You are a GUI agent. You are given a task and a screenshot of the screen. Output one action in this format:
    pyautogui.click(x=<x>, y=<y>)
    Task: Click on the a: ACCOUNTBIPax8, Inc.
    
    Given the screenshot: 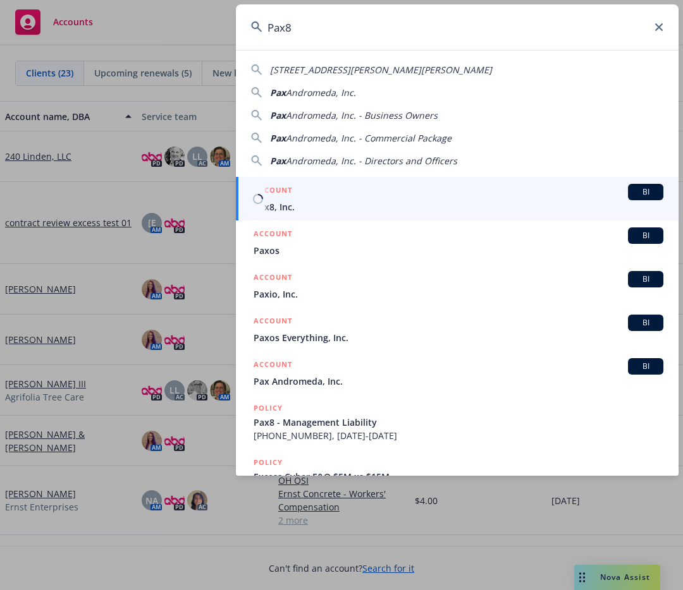 What is the action you would take?
    pyautogui.click(x=457, y=198)
    